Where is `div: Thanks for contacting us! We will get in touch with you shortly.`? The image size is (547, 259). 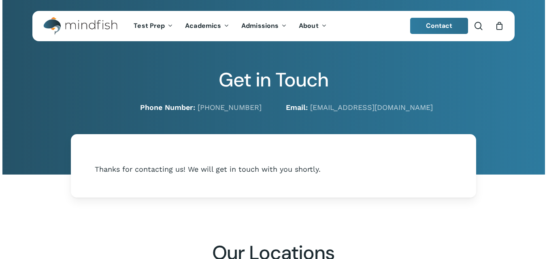 div: Thanks for contacting us! We will get in touch with you shortly. is located at coordinates (273, 170).